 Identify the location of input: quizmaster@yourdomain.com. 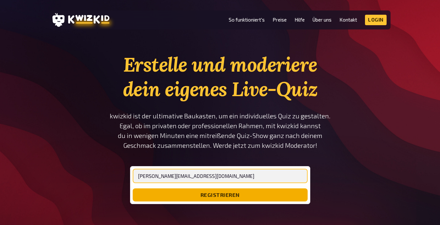
(220, 176).